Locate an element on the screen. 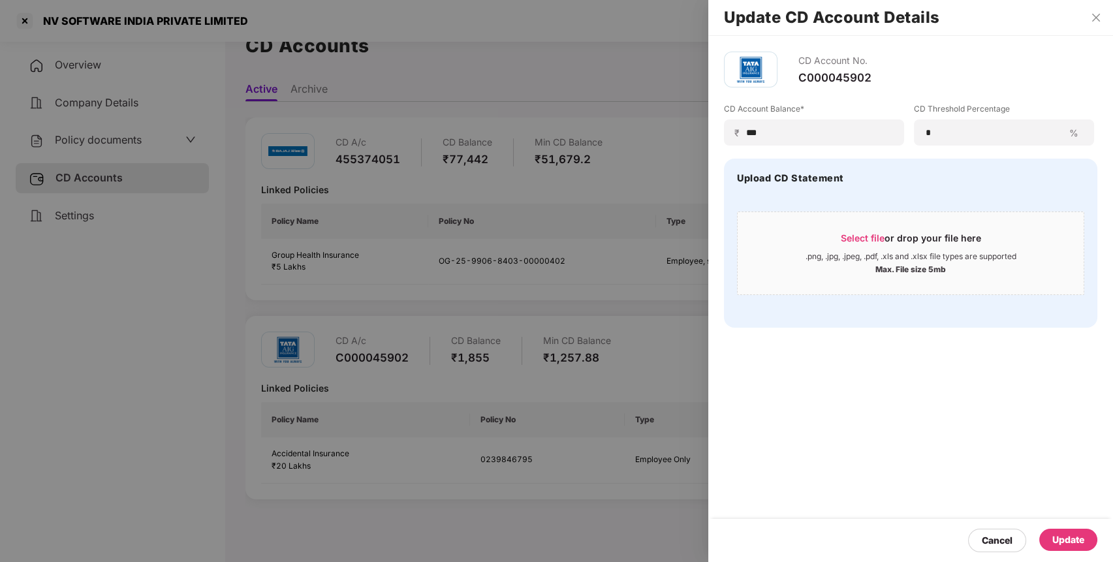 The image size is (1113, 562). div: Cancel is located at coordinates (997, 540).